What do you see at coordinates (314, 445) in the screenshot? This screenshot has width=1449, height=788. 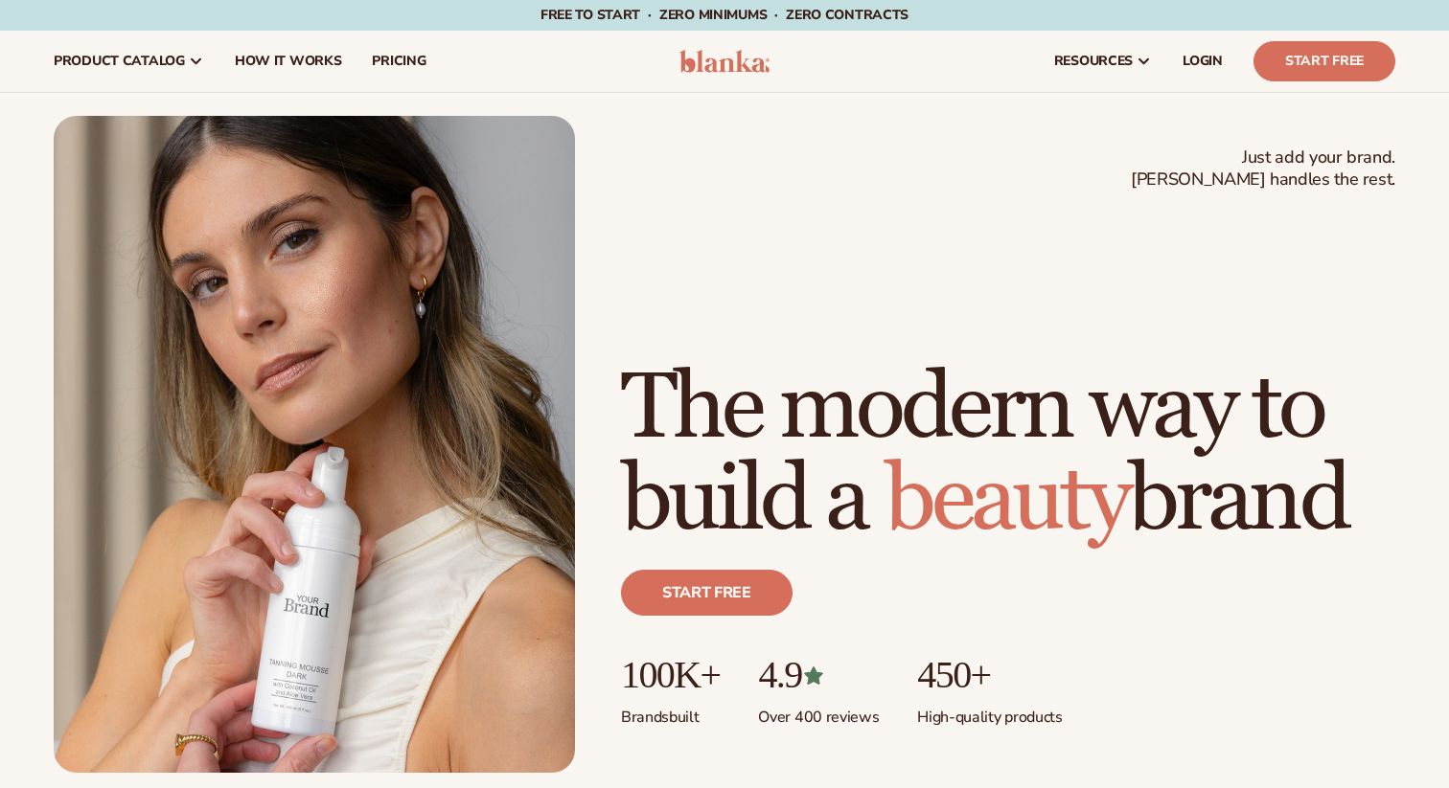 I see `img: Female holding tanning mousse.` at bounding box center [314, 445].